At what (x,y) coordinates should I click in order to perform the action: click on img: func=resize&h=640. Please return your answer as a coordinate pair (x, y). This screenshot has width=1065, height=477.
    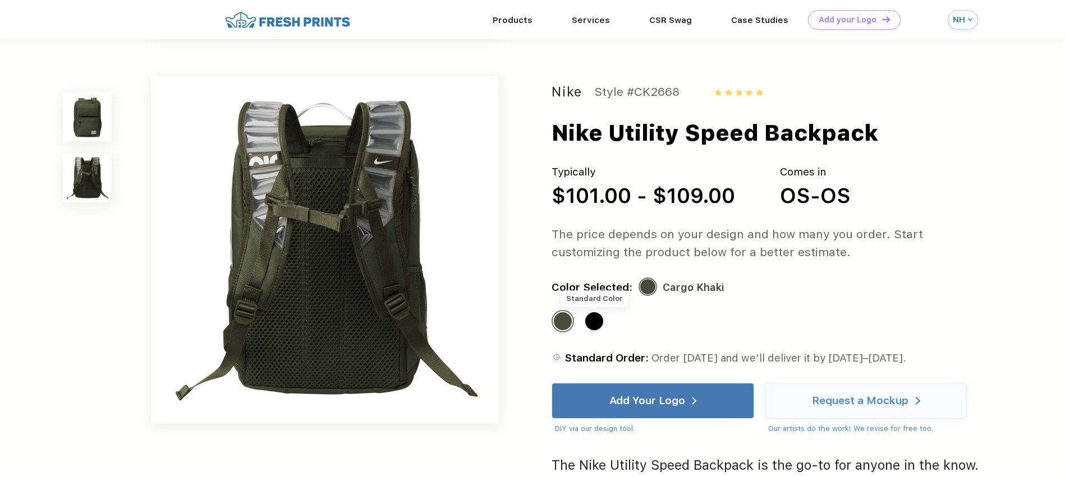
    Looking at the image, I should click on (325, 250).